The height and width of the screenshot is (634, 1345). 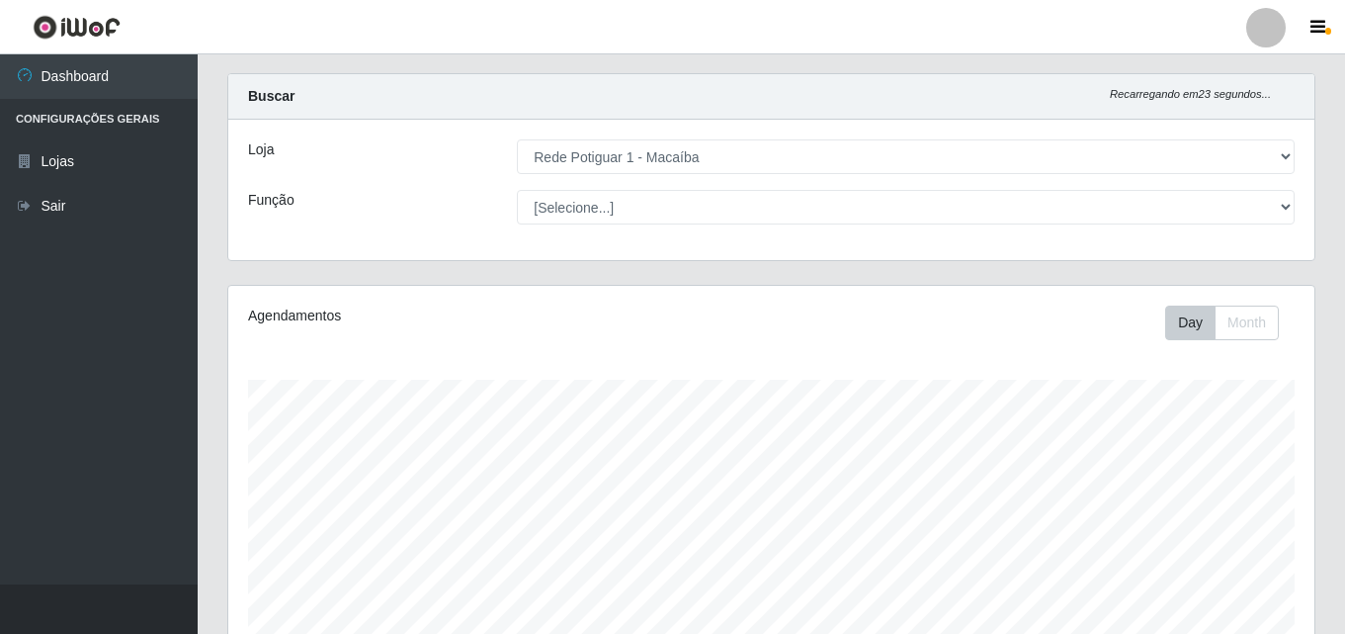 What do you see at coordinates (1190, 322) in the screenshot?
I see `button: Day` at bounding box center [1190, 322].